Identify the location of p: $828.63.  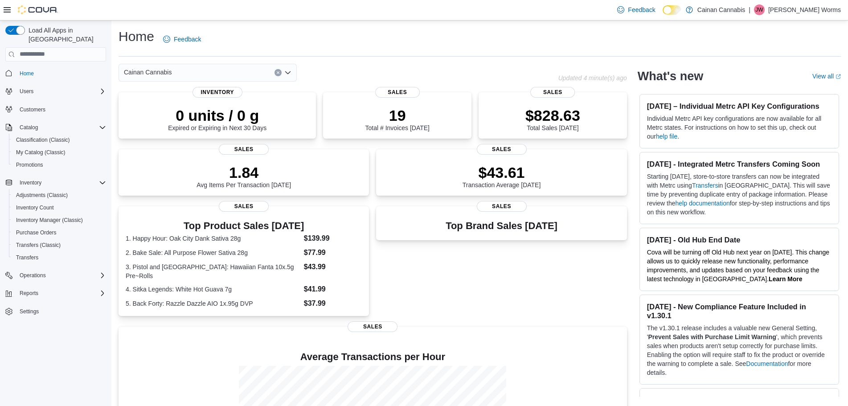
(552, 115).